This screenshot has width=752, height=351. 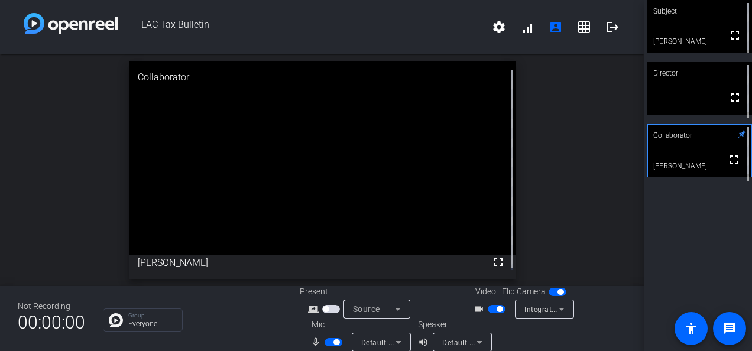 What do you see at coordinates (359, 291) in the screenshot?
I see `div: Present` at bounding box center [359, 291].